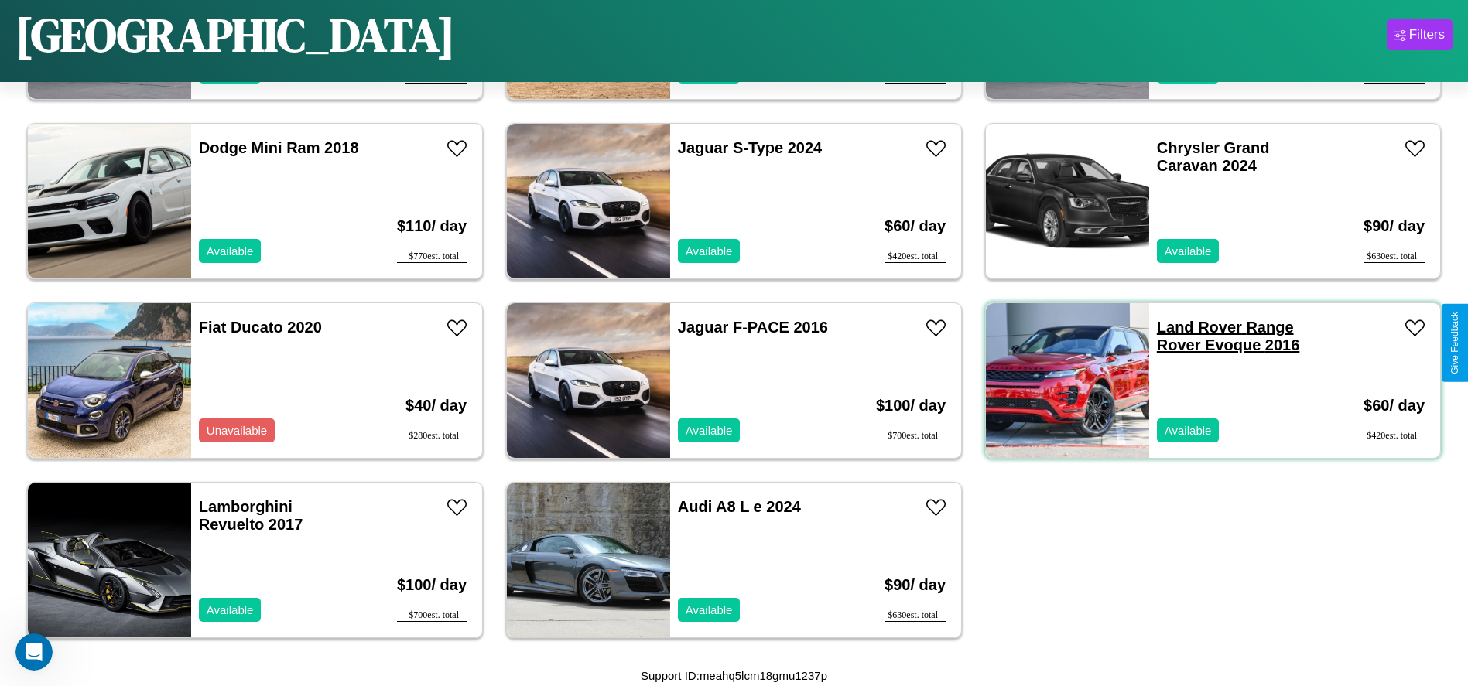  Describe the element at coordinates (260, 327) in the screenshot. I see `a: Fiat Ducato 2020` at that location.